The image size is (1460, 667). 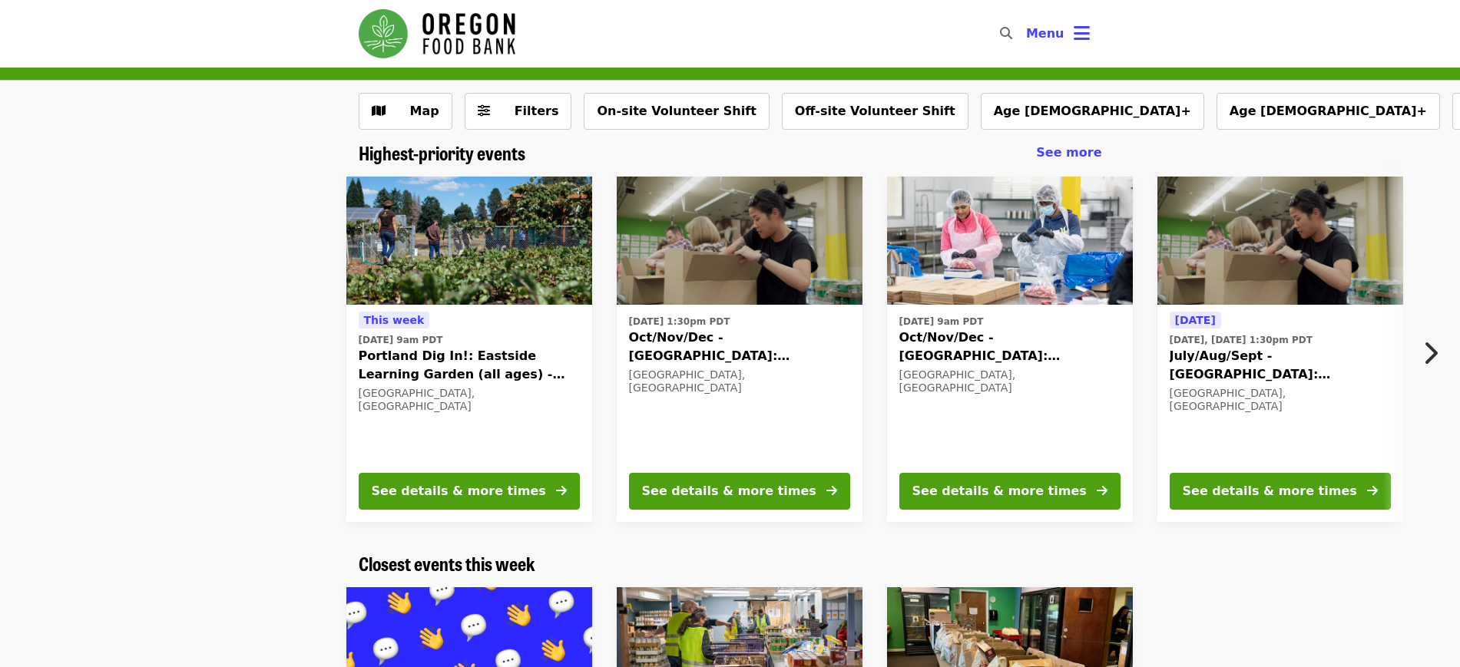 What do you see at coordinates (447, 564) in the screenshot?
I see `a: Closest events this week` at bounding box center [447, 564].